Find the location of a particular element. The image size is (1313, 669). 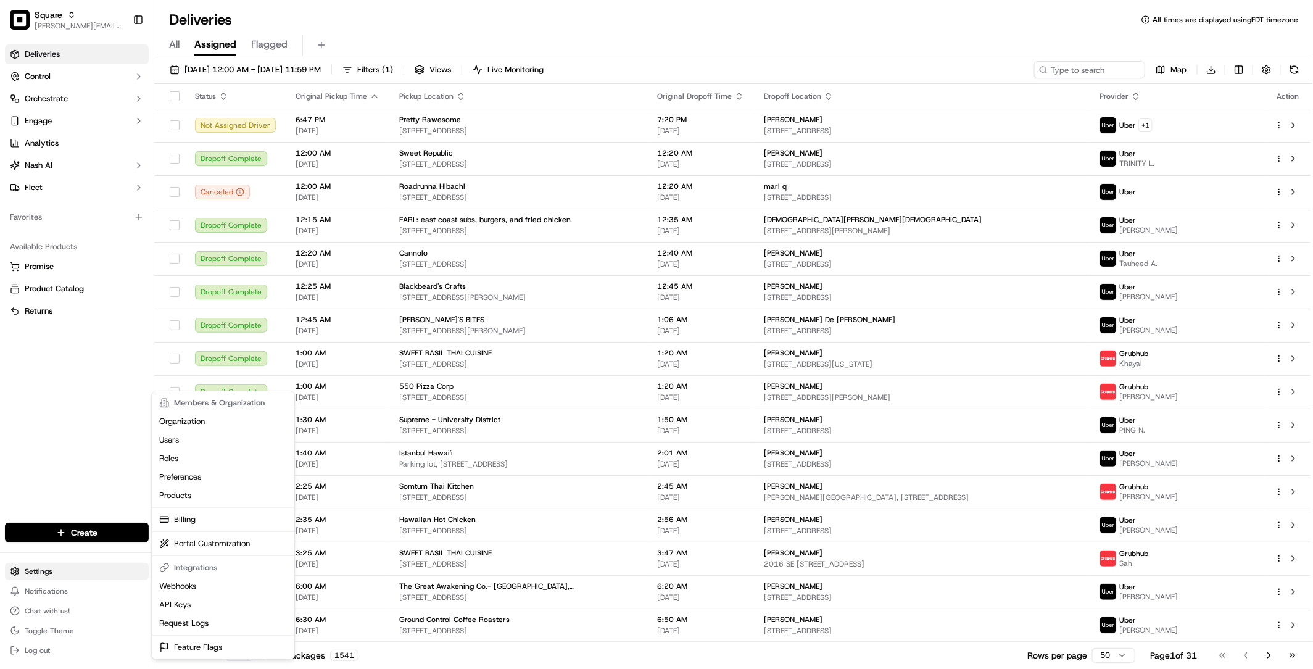

a: Roles is located at coordinates (223, 459).